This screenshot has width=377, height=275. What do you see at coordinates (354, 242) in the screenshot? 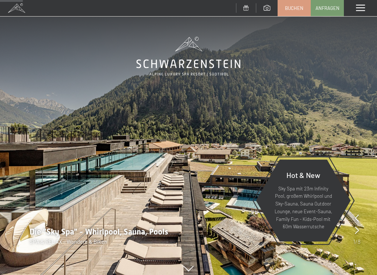
I see `span: 1` at bounding box center [354, 242].